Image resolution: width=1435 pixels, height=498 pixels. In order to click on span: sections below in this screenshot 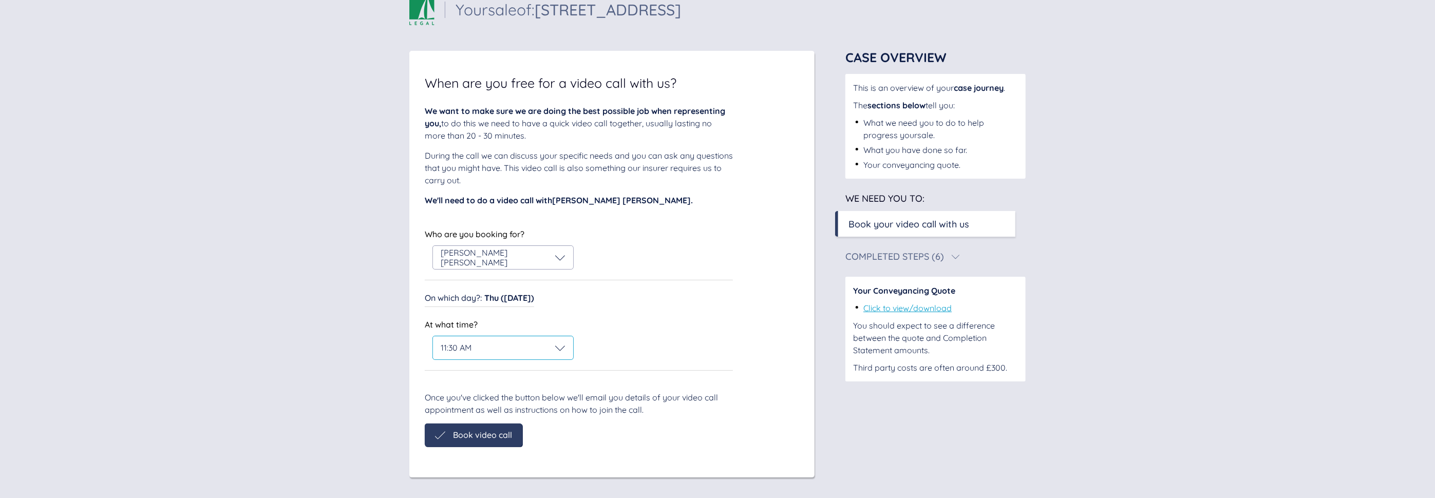, I will do `click(896, 105)`.